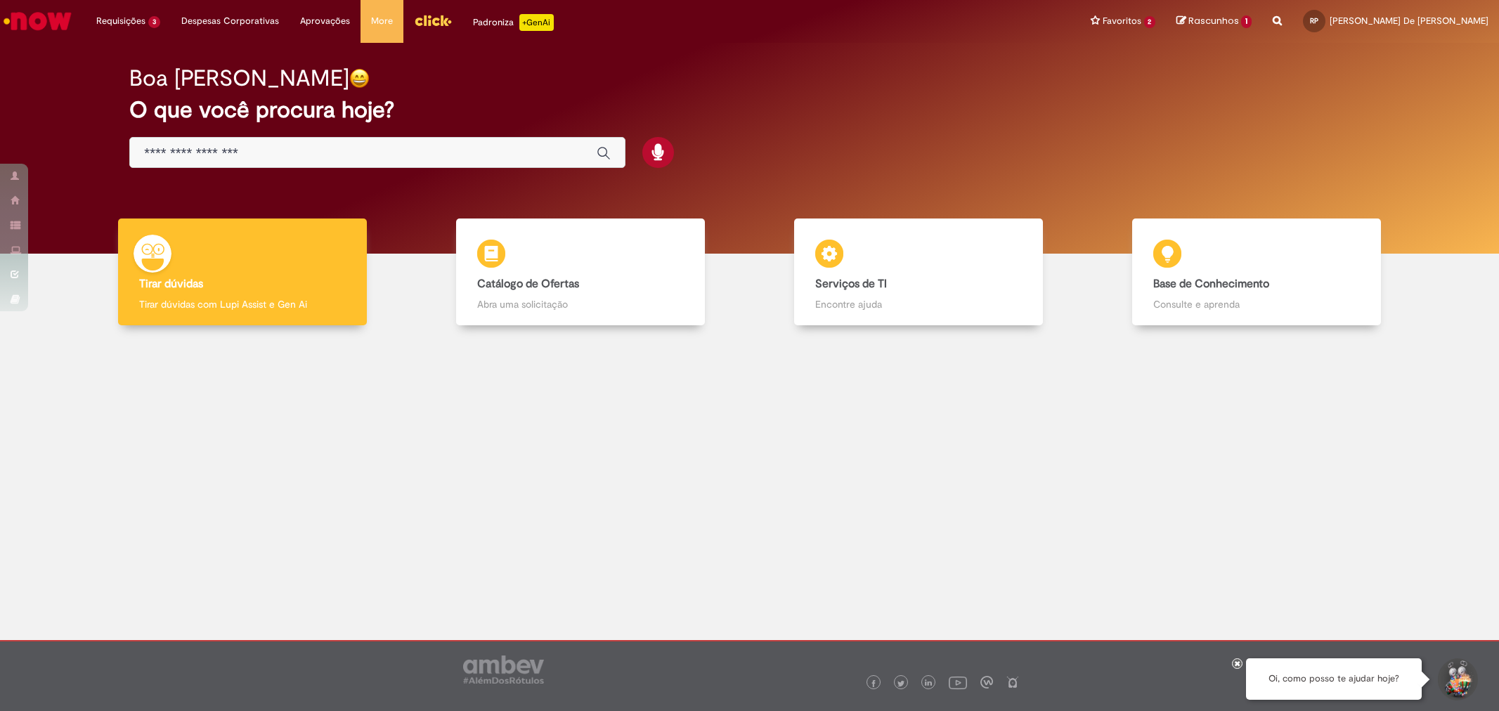 This screenshot has height=711, width=1499. Describe the element at coordinates (325, 21) in the screenshot. I see `span: Aprovações` at that location.